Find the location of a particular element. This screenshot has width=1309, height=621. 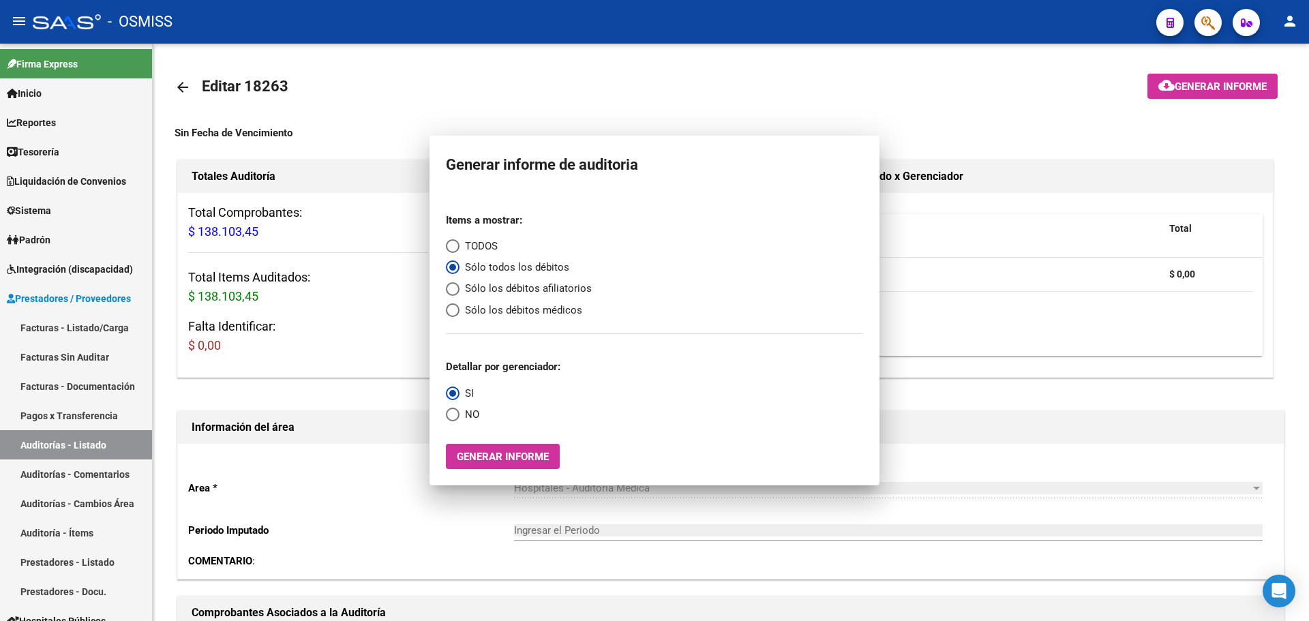

p: Area * is located at coordinates (351, 488).